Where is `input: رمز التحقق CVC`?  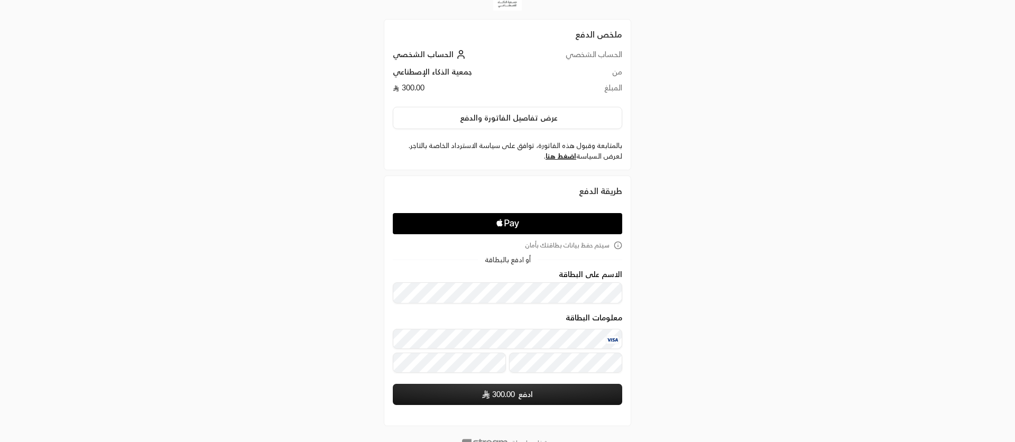 input: رمز التحقق CVC is located at coordinates (566, 363).